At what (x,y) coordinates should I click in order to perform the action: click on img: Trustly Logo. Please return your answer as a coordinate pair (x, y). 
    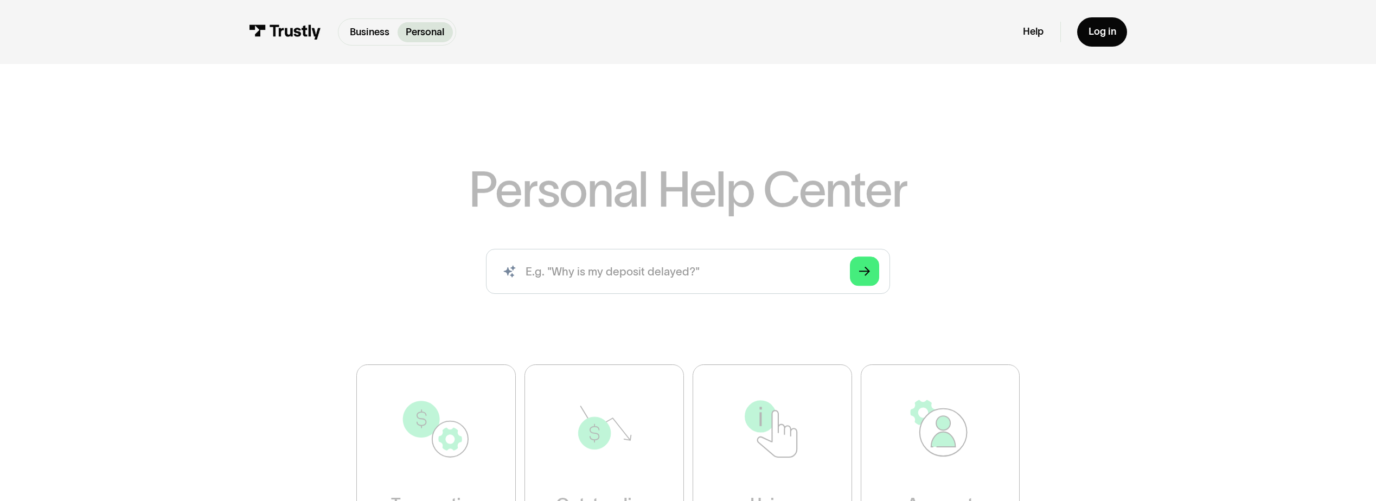
    Looking at the image, I should click on (285, 32).